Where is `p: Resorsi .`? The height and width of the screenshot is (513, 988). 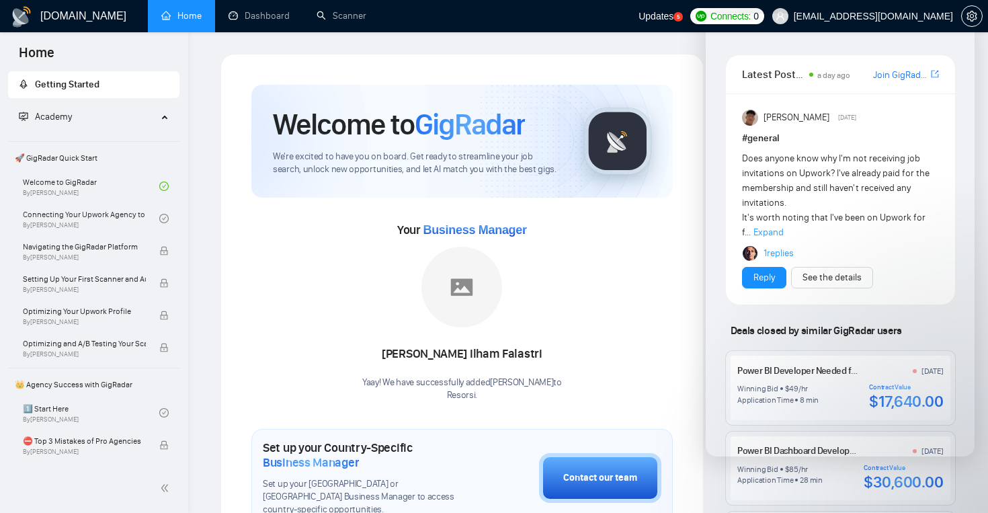 p: Resorsi . is located at coordinates (462, 395).